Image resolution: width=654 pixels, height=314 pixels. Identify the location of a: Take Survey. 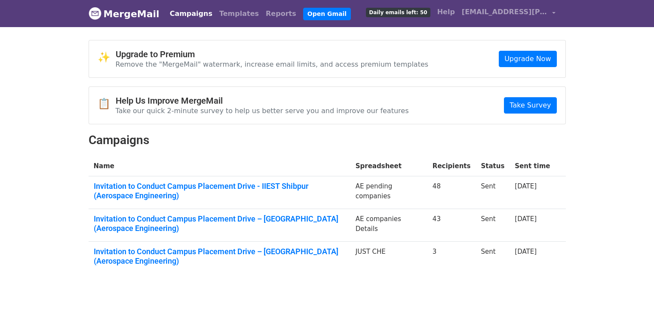
(530, 105).